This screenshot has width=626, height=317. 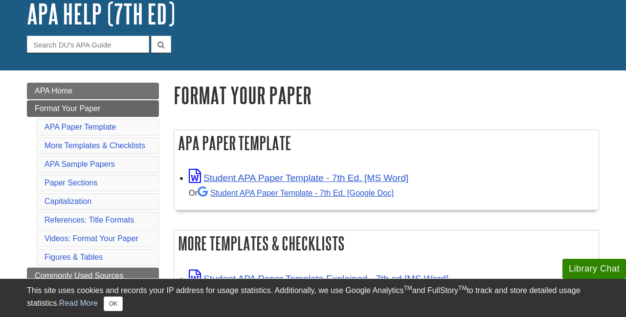 I want to click on a: More Templates & Checklists, so click(x=95, y=145).